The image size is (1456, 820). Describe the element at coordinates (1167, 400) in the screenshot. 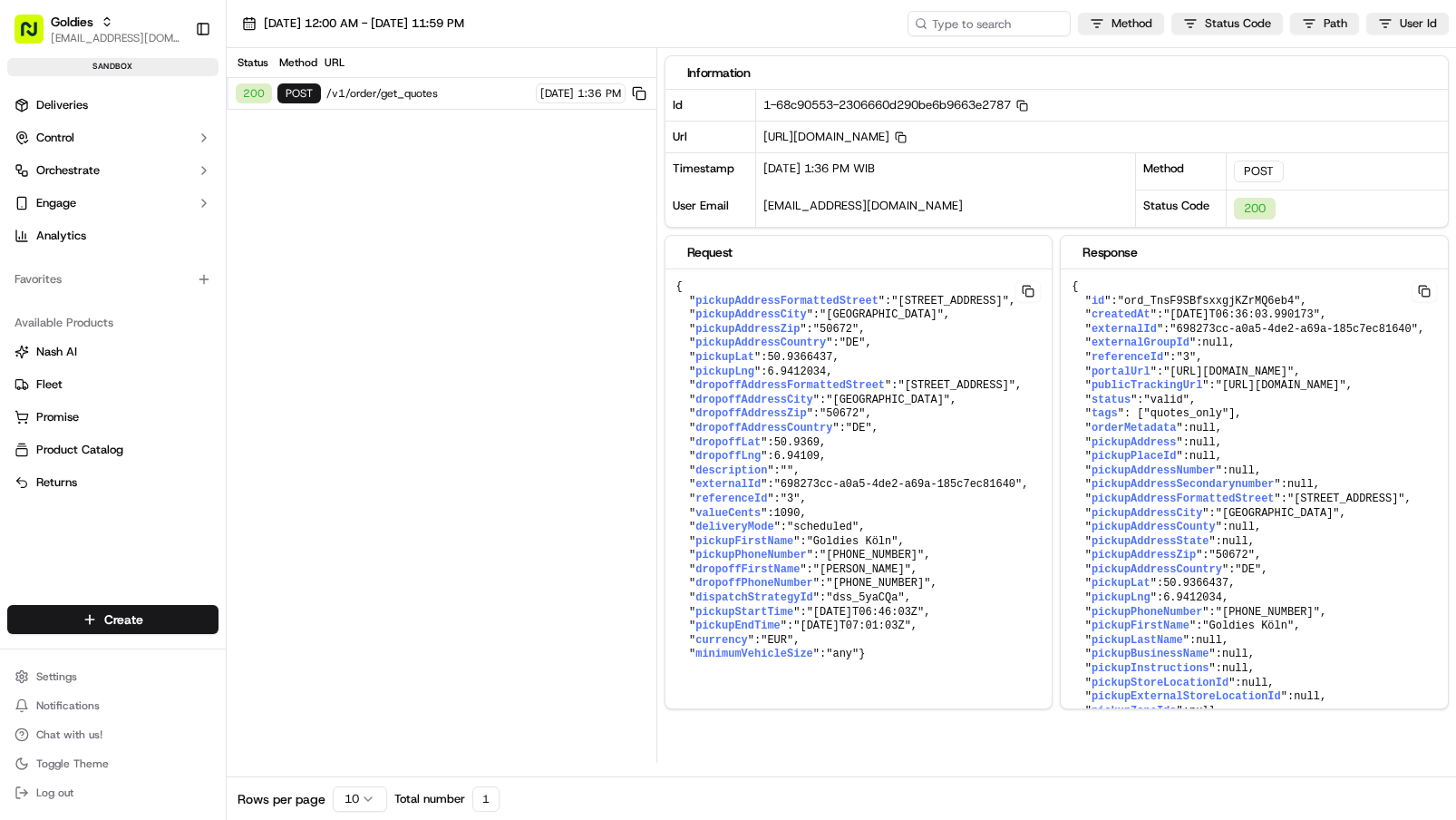

I see `span: "valid"` at that location.